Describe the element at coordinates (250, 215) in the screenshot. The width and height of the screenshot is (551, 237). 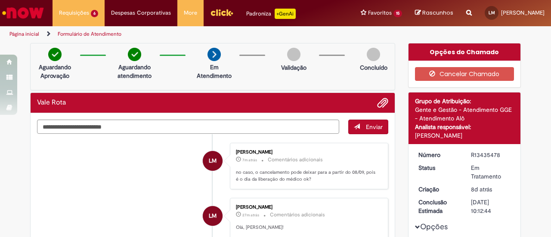
I see `span: 27m atrás` at that location.